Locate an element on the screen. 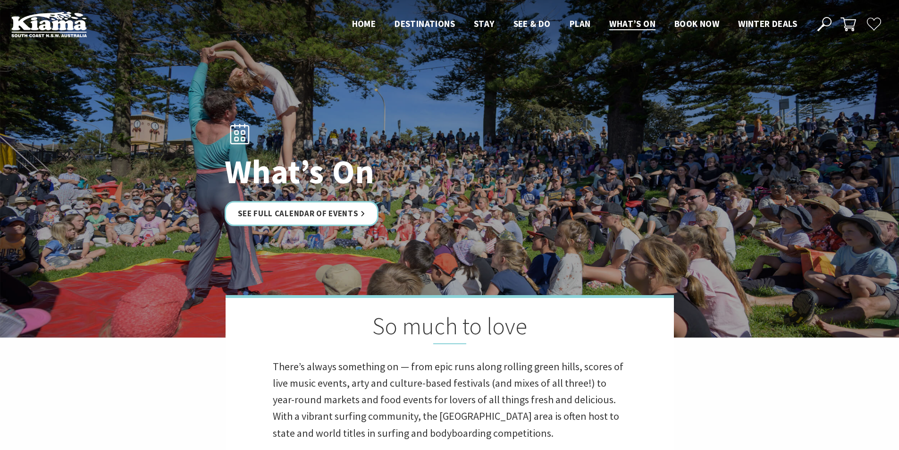  span: Book now is located at coordinates (697, 24).